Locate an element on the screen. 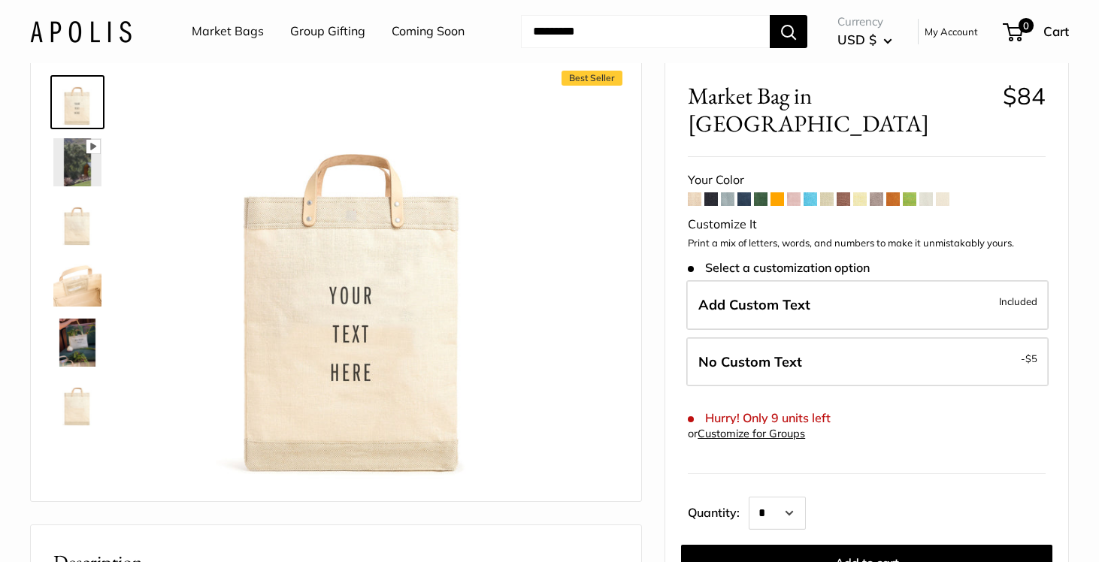  div: Customize It is located at coordinates (867, 225).